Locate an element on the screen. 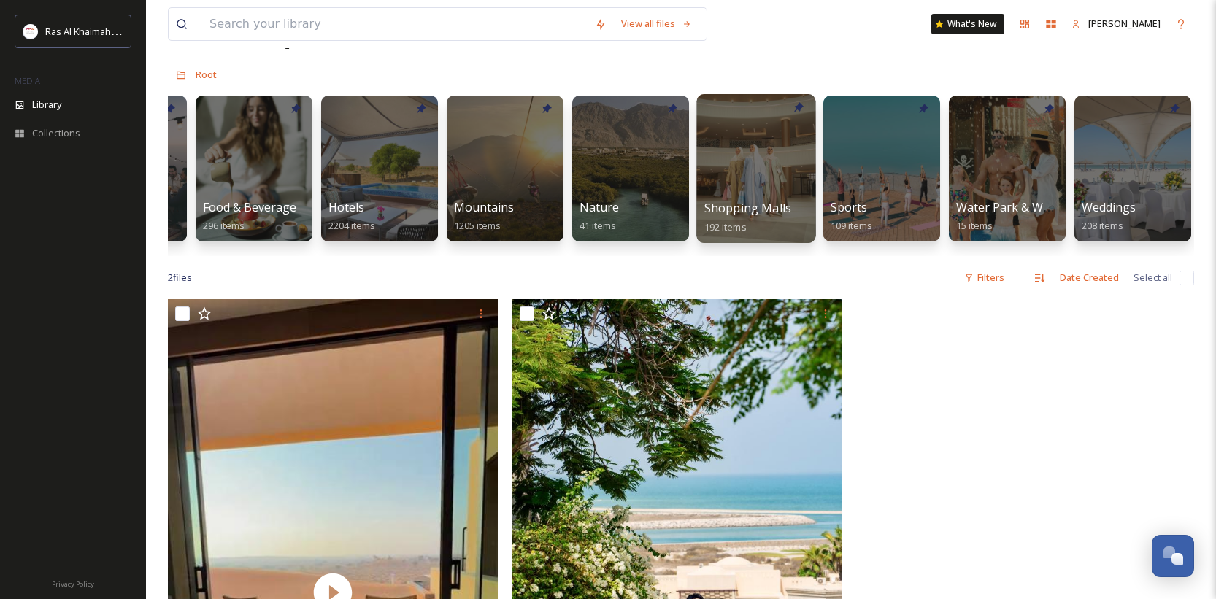 This screenshot has height=599, width=1216. span: 109 items is located at coordinates (851, 226).